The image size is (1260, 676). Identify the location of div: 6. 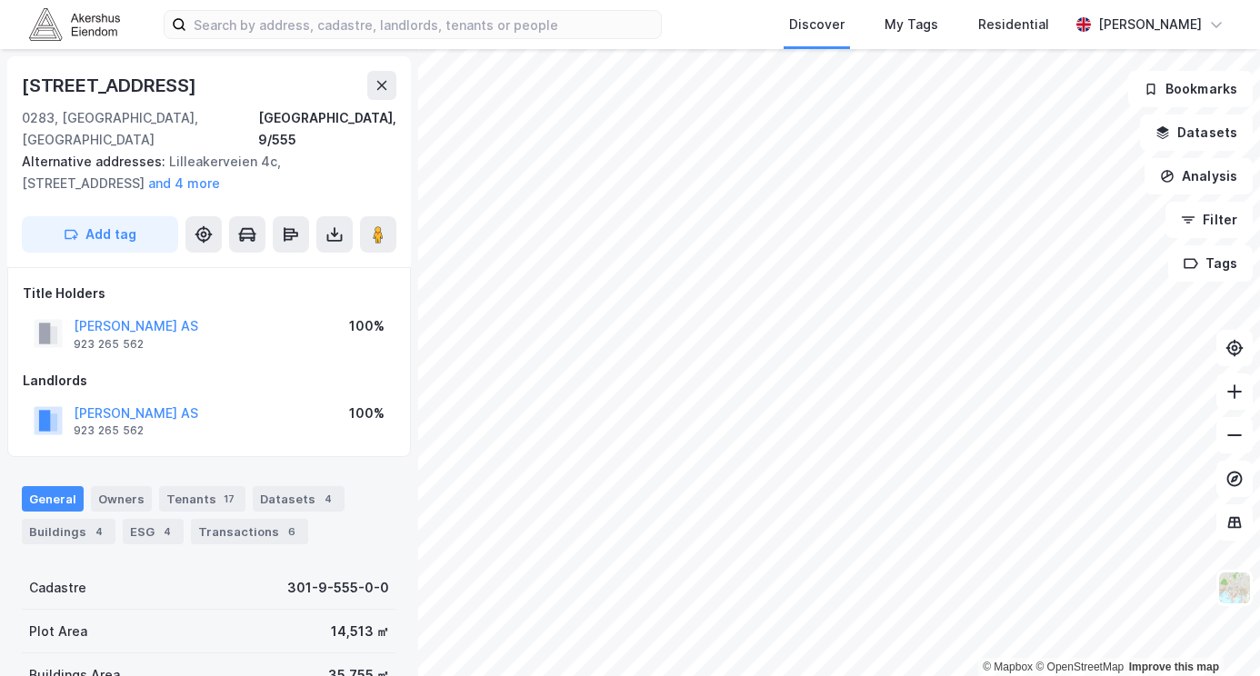
(292, 532).